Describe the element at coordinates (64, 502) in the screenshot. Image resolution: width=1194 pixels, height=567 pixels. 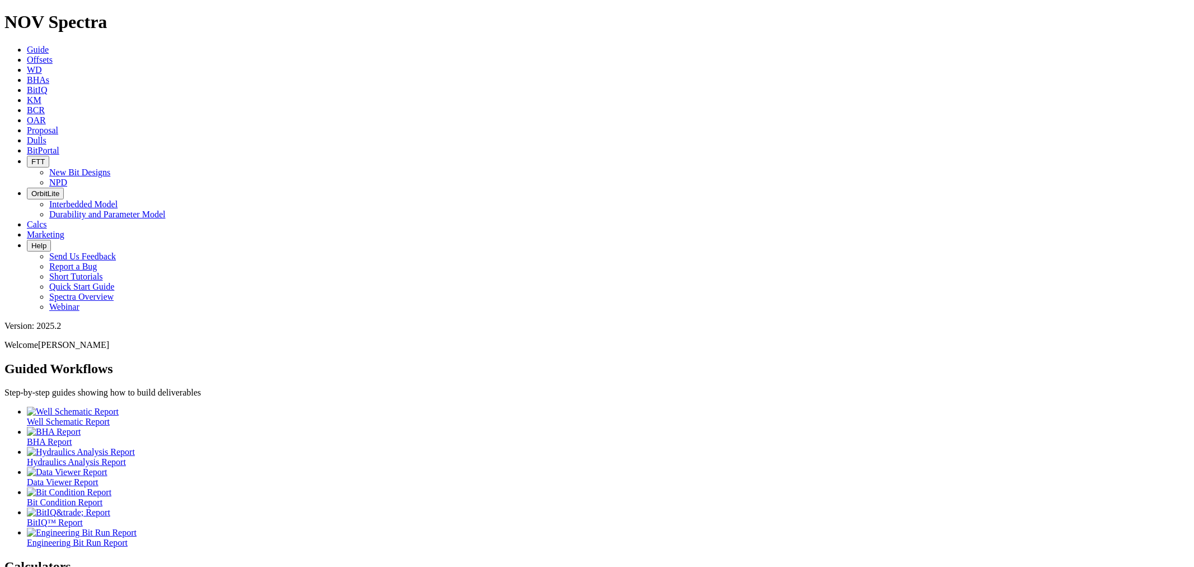
I see `span: Bit Condition Report` at that location.